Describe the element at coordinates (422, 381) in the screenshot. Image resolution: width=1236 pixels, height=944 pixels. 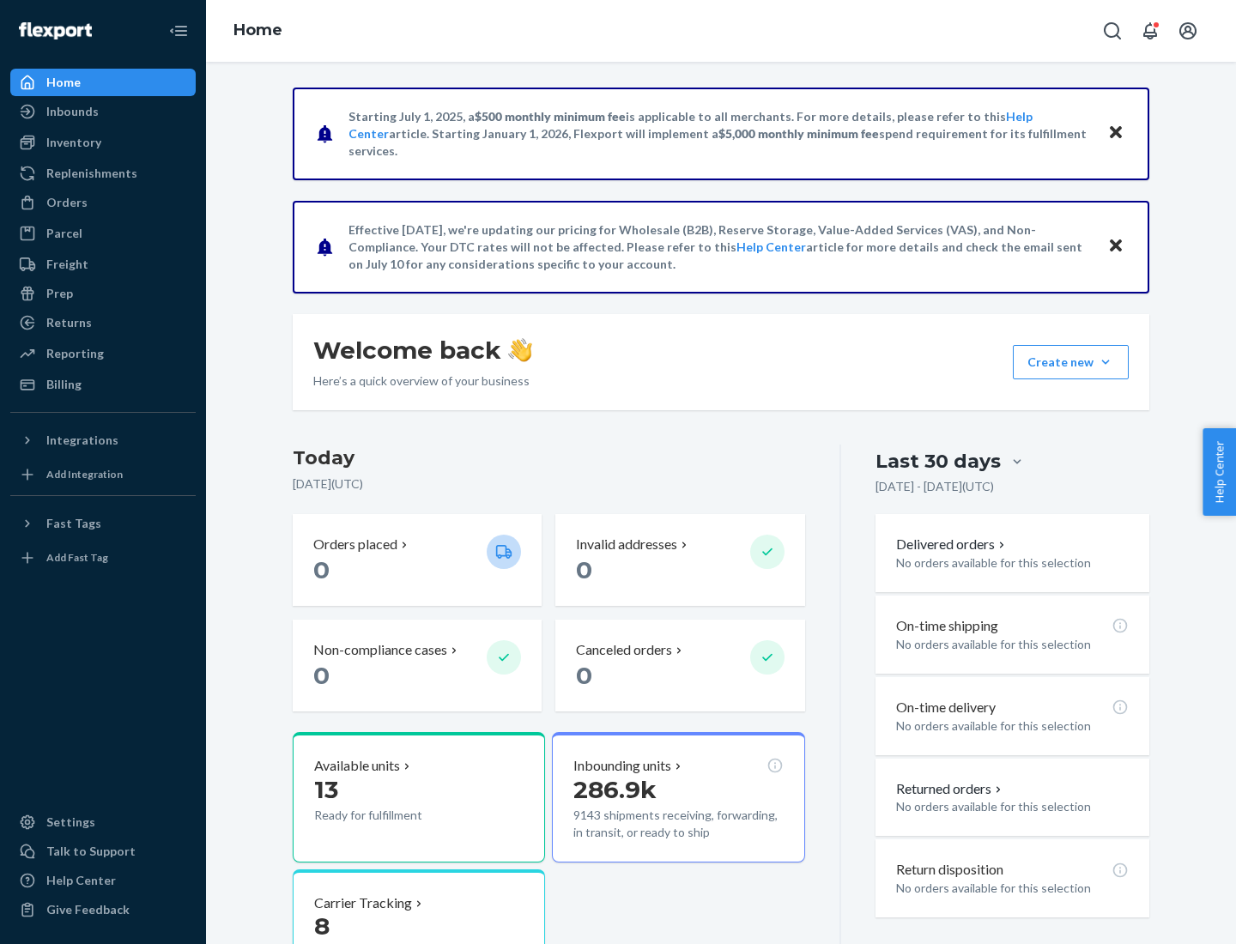
I see `p: Here’s a quick overview of your business` at that location.